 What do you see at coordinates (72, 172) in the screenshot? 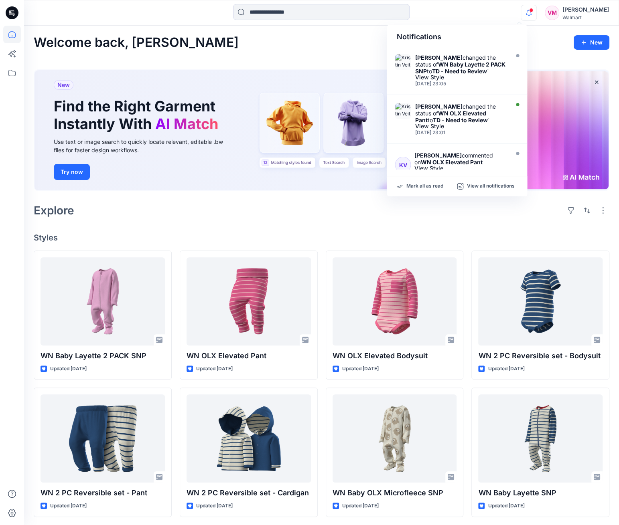
I see `a: Try now` at bounding box center [72, 172].